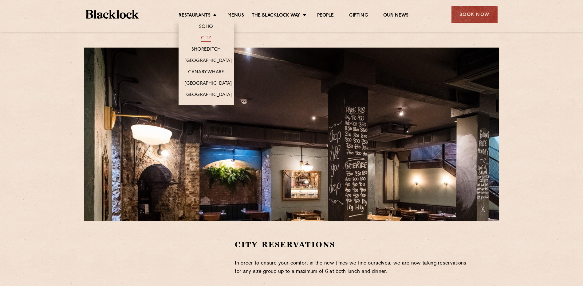 The image size is (583, 286). I want to click on a: The Blacklock Way, so click(276, 16).